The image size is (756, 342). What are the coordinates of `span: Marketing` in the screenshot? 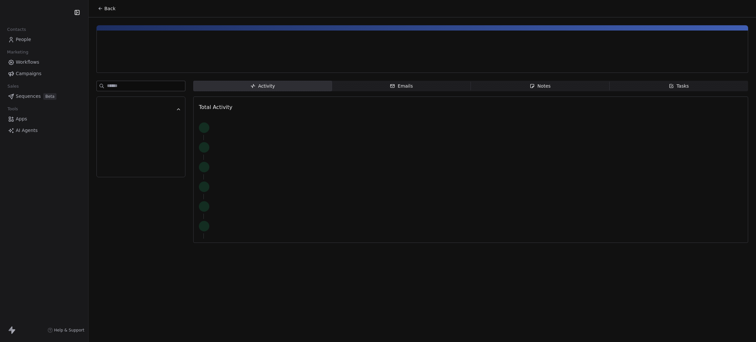 It's located at (18, 52).